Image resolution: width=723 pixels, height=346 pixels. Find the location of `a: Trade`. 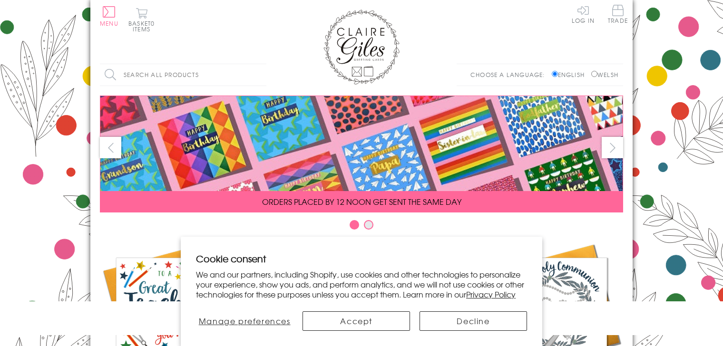

a: Trade is located at coordinates (618, 15).